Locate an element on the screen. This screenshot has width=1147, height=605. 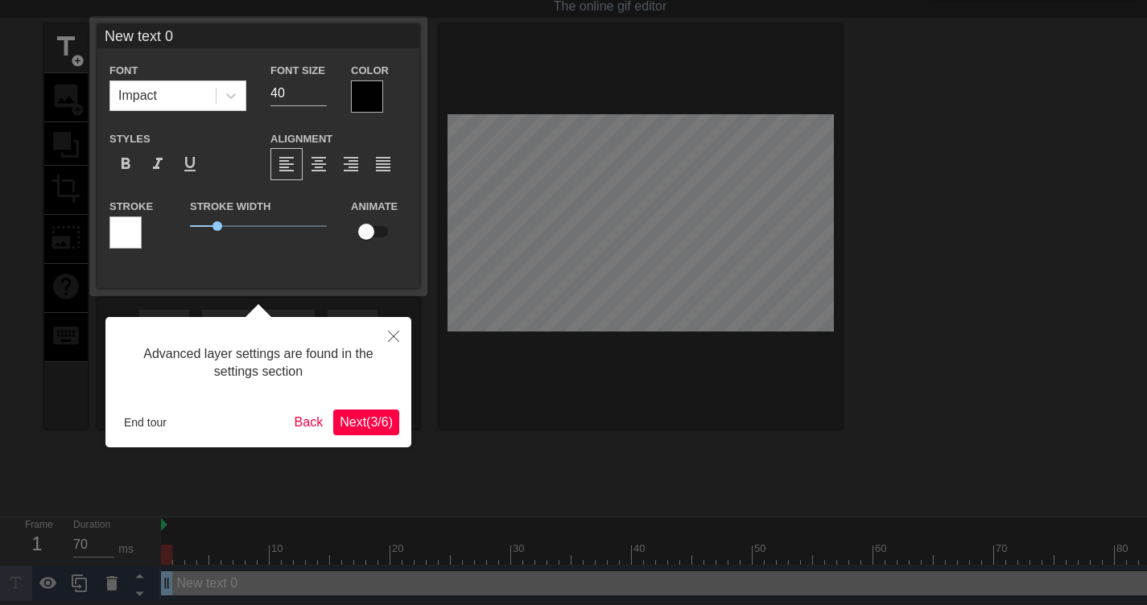
span: Next ( 3 / 6 ) is located at coordinates (366, 422).